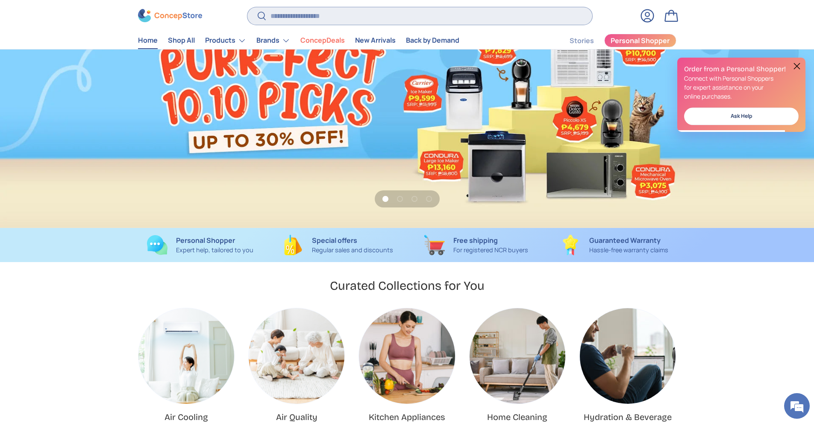 Image resolution: width=814 pixels, height=423 pixels. I want to click on a: Free shipping For registered NCR buyers, so click(476, 245).